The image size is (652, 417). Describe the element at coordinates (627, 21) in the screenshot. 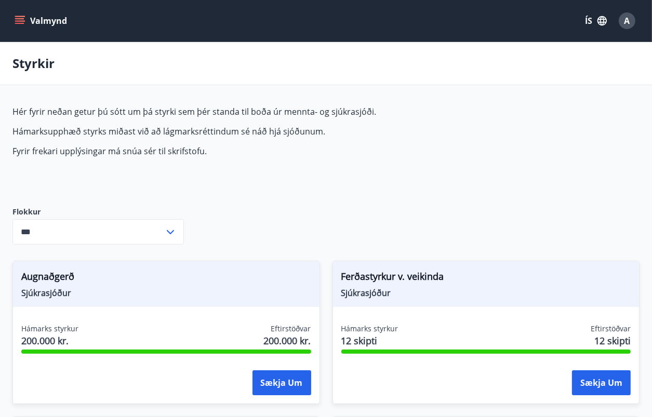

I see `button: A` at that location.